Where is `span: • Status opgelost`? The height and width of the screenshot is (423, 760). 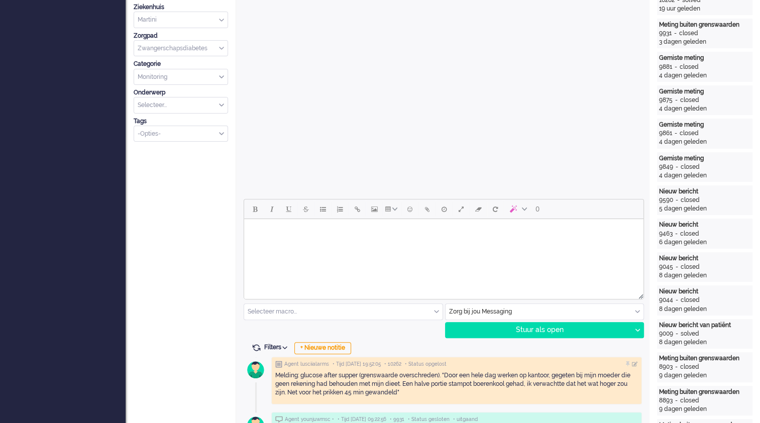 span: • Status opgelost is located at coordinates (426, 364).